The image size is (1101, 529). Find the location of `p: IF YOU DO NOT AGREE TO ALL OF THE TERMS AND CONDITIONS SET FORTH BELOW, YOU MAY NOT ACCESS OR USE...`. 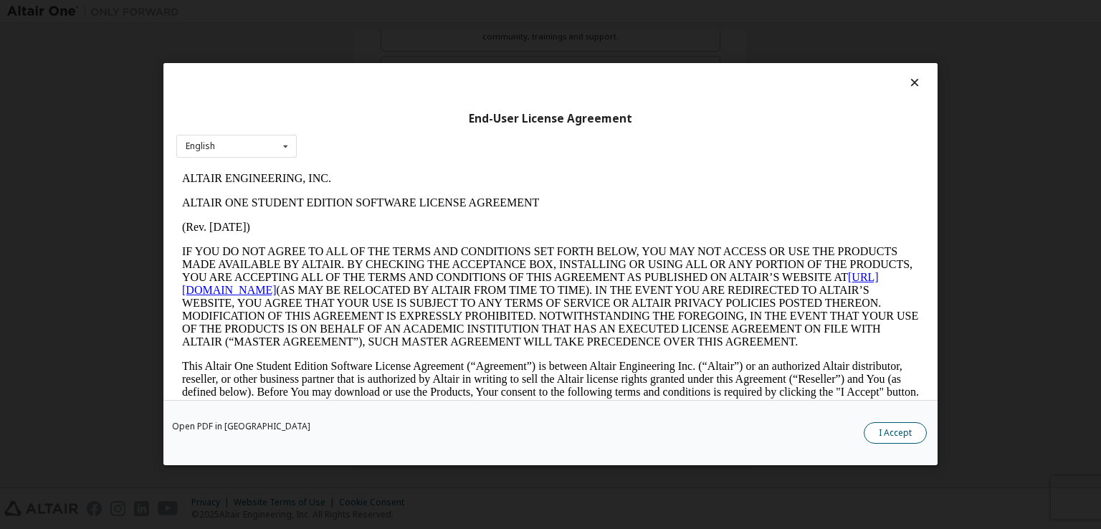

p: IF YOU DO NOT AGREE TO ALL OF THE TERMS AND CONDITIONS SET FORTH BELOW, YOU MAY NOT ACCESS OR USE... is located at coordinates (374, 130).